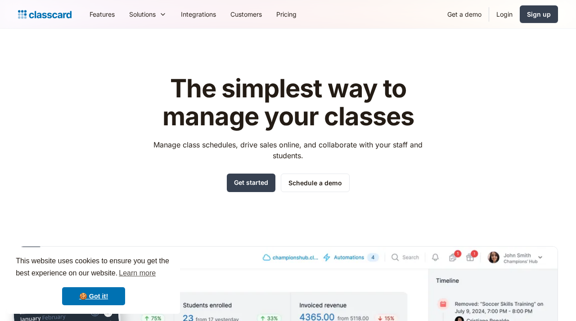 The width and height of the screenshot is (576, 321). Describe the element at coordinates (102, 14) in the screenshot. I see `a: Features` at that location.